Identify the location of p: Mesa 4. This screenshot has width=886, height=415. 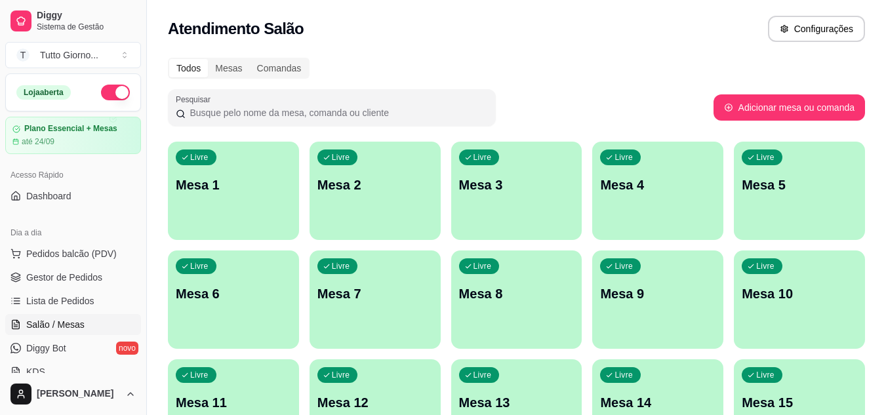
(658, 185).